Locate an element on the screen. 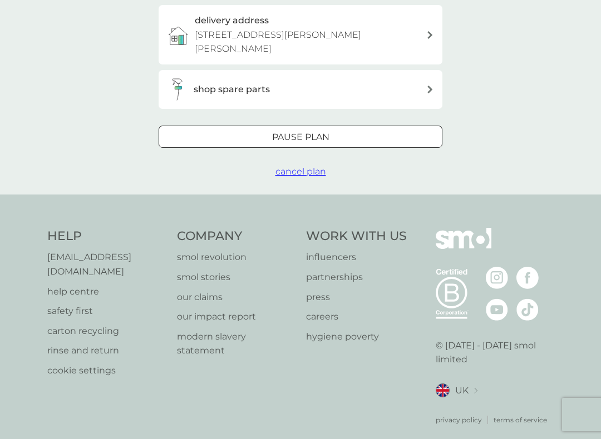 The width and height of the screenshot is (601, 439). a: careers is located at coordinates (356, 317).